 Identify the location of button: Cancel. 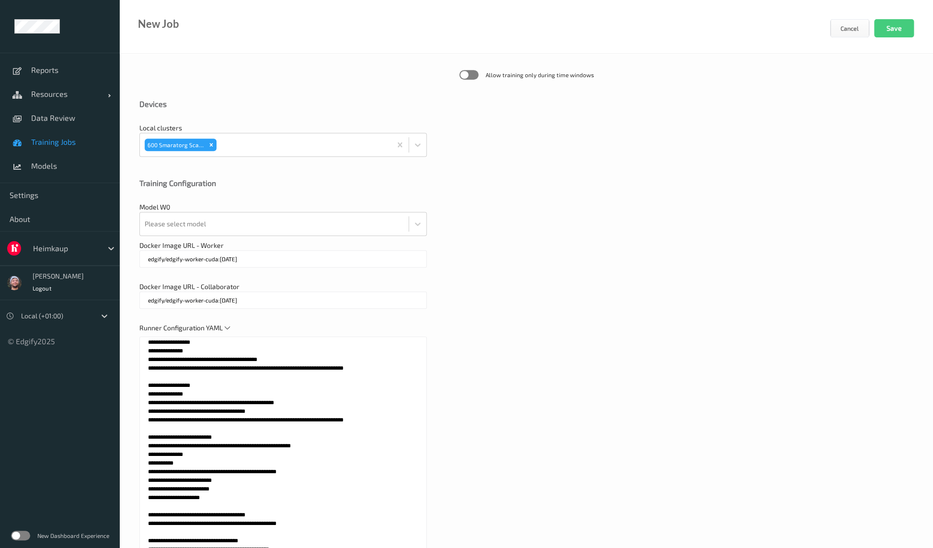
(850, 28).